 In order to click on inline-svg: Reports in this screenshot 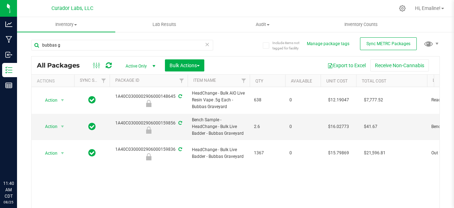, I will do `click(9, 85)`.